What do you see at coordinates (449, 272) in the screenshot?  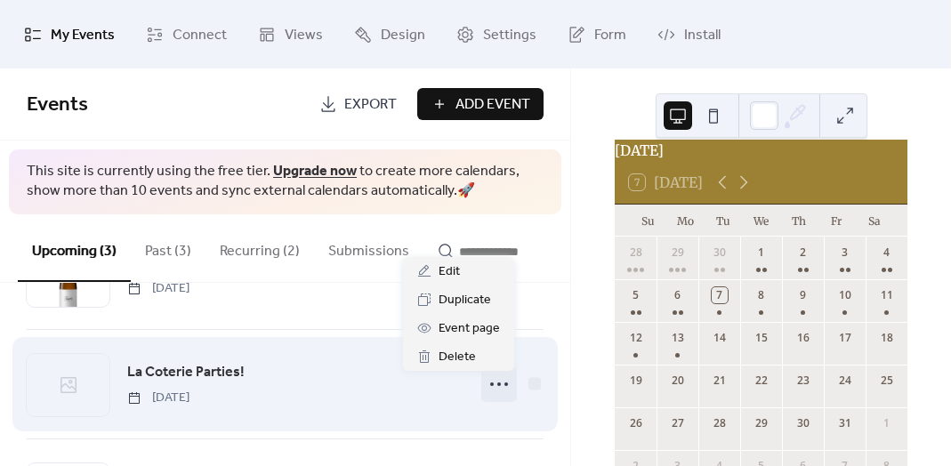 I see `span: Edit` at bounding box center [449, 272].